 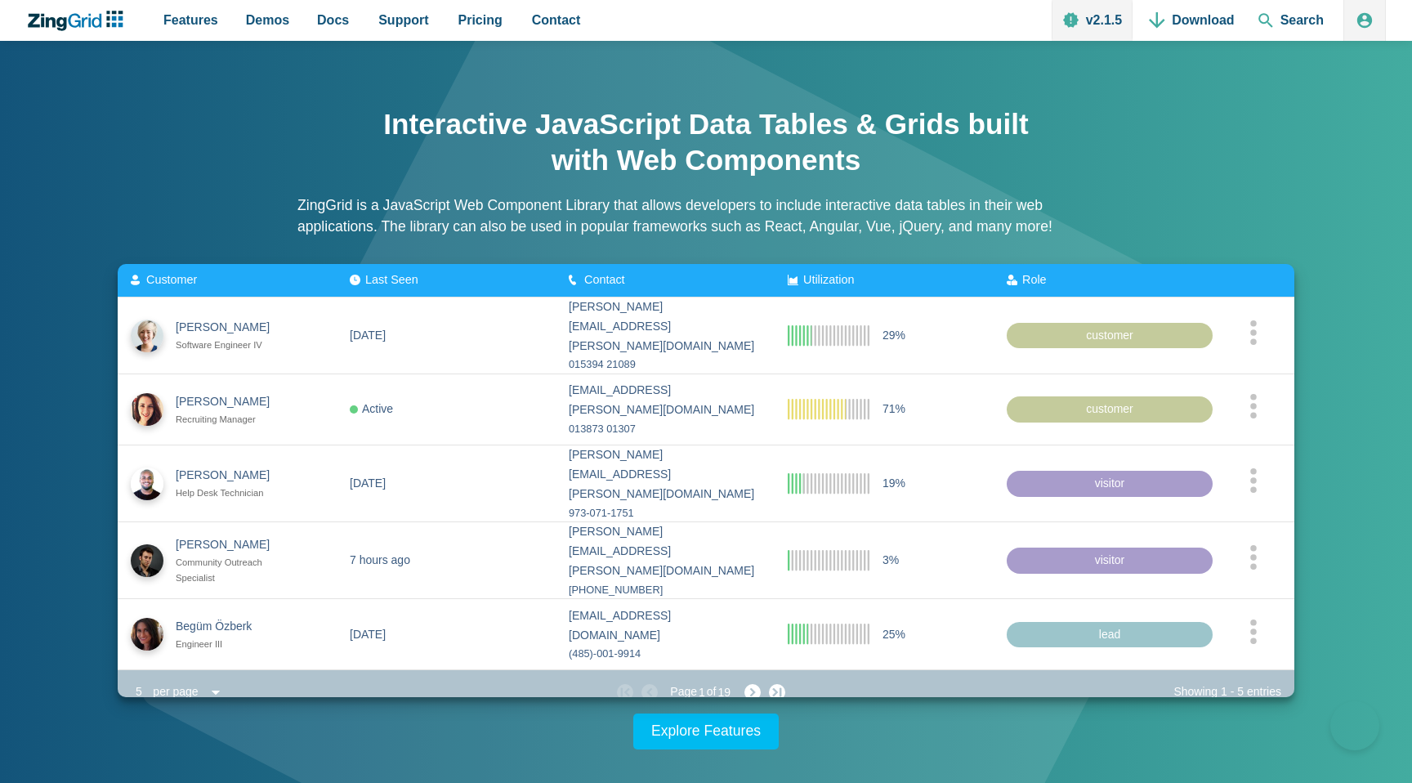 I want to click on span: Utilization, so click(x=829, y=279).